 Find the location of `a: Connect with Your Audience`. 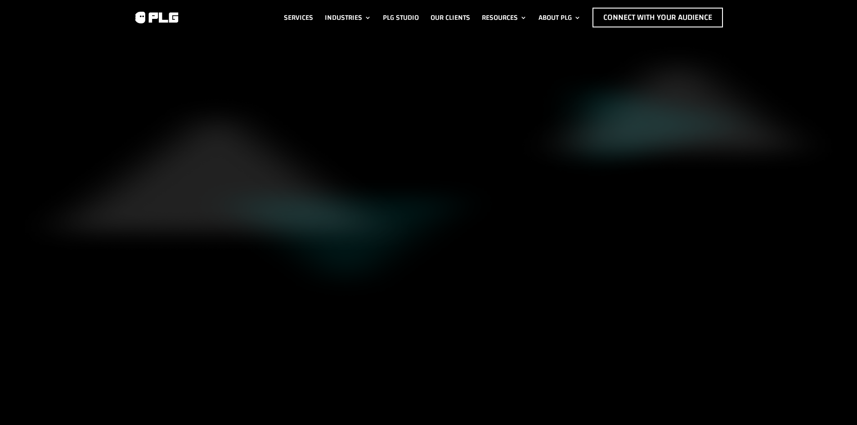

a: Connect with Your Audience is located at coordinates (658, 18).